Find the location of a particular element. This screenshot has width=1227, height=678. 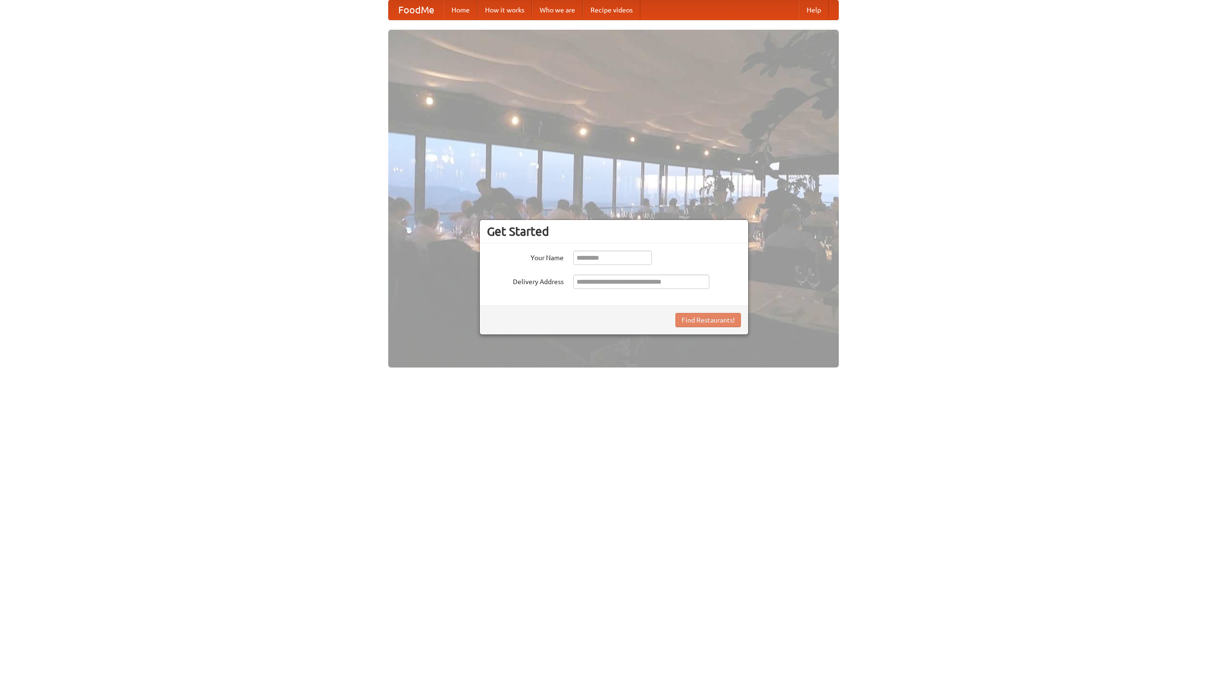

button: Find Restaurants! is located at coordinates (708, 320).